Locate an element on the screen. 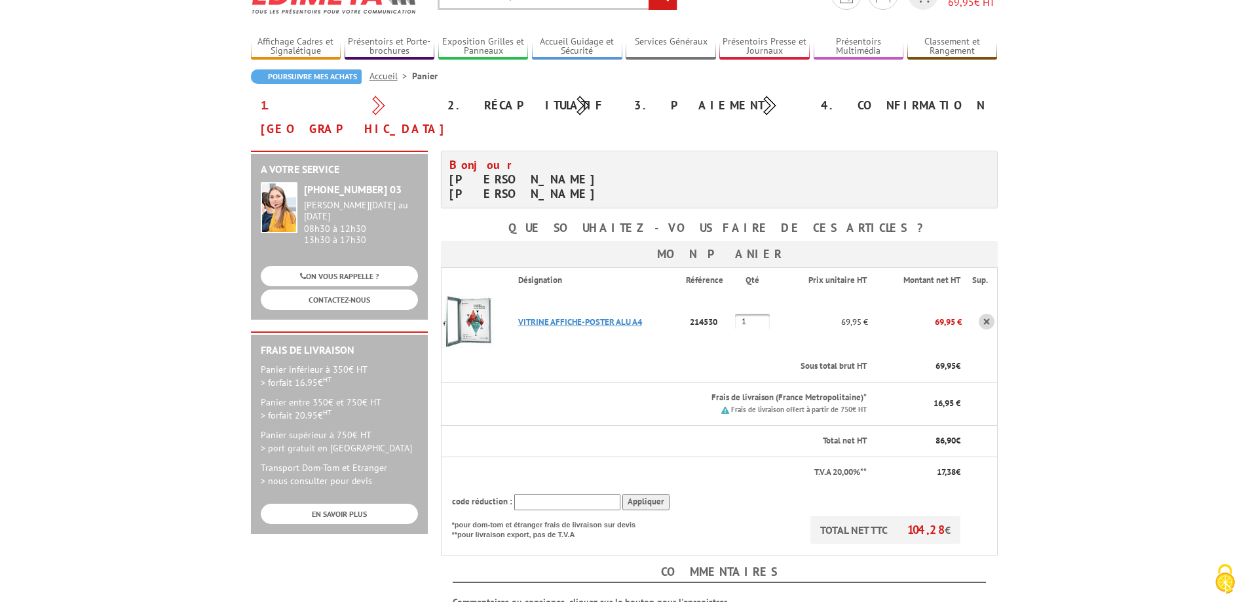 The image size is (1248, 602). th: Sous total brut HT is located at coordinates (688, 366).